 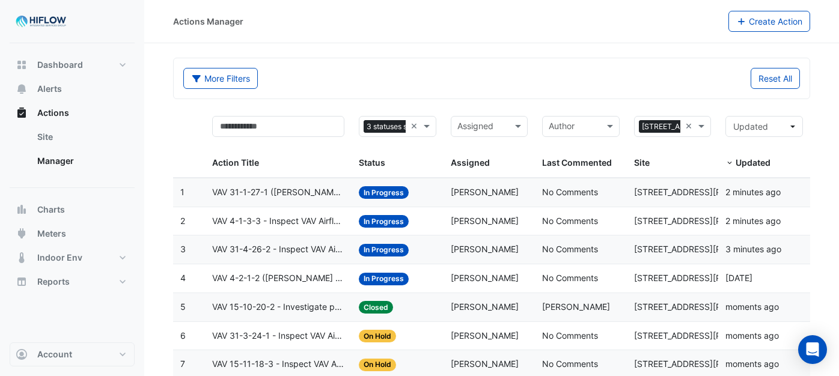 I want to click on span: Last Commented, so click(x=577, y=162).